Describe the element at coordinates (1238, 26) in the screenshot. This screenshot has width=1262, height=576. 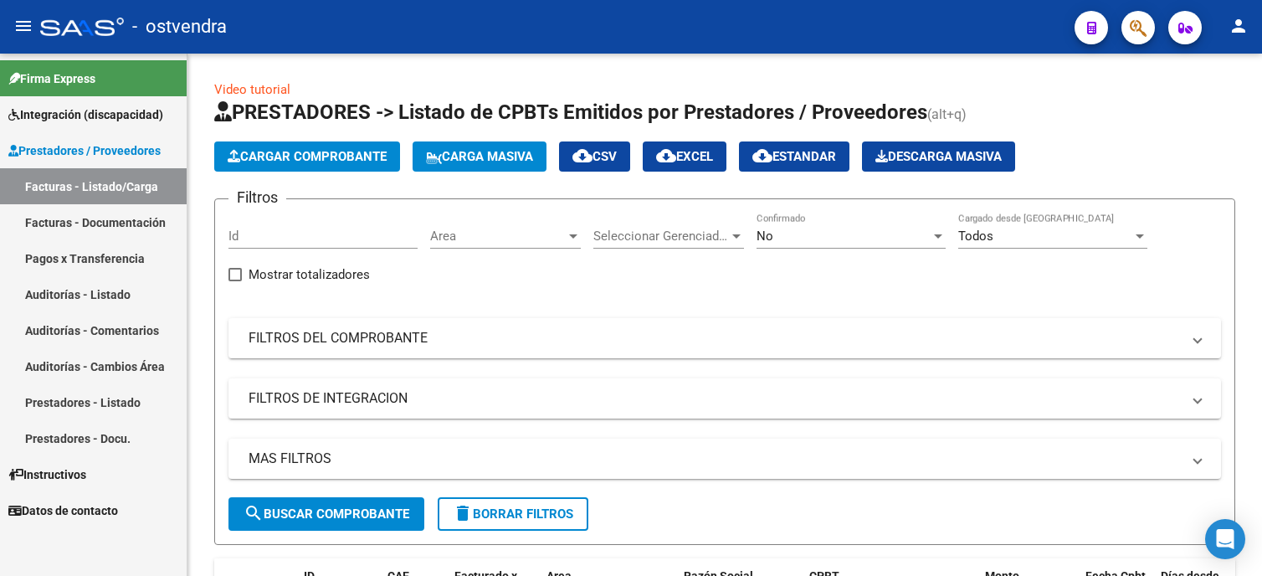
I see `mat-icon: person` at that location.